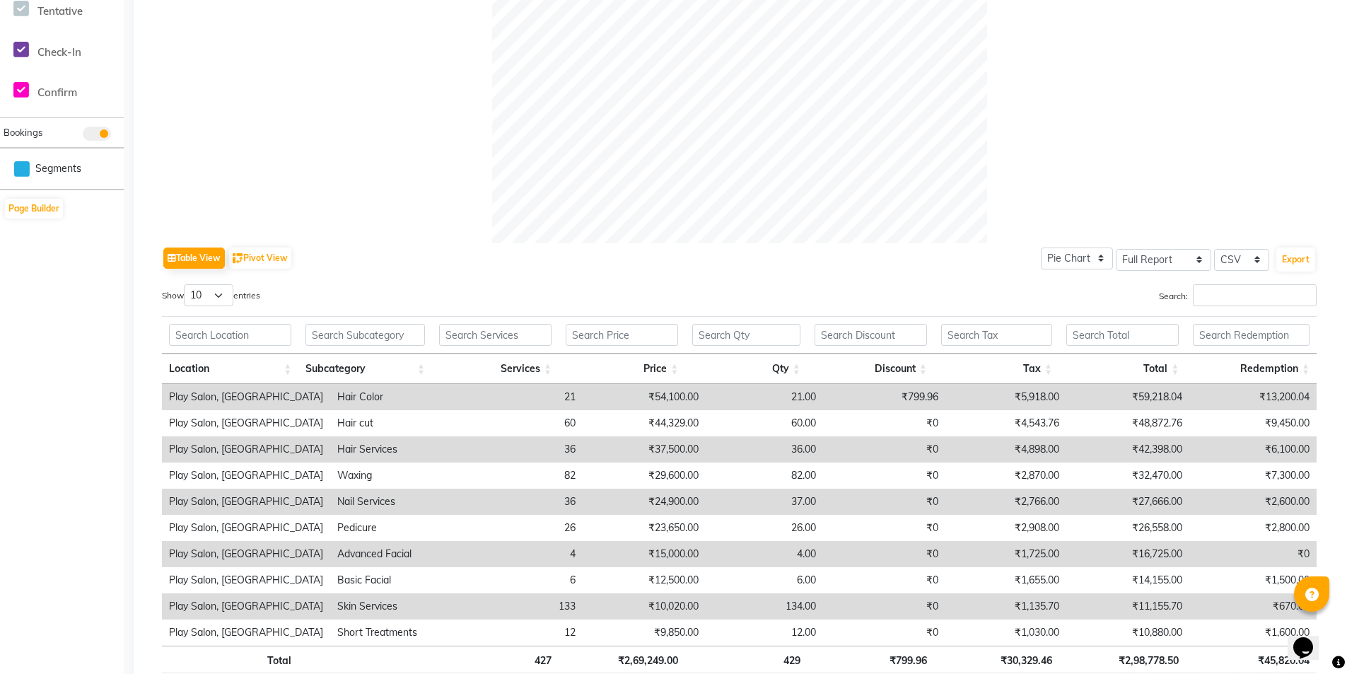  I want to click on td: ₹26,558.00, so click(1128, 527).